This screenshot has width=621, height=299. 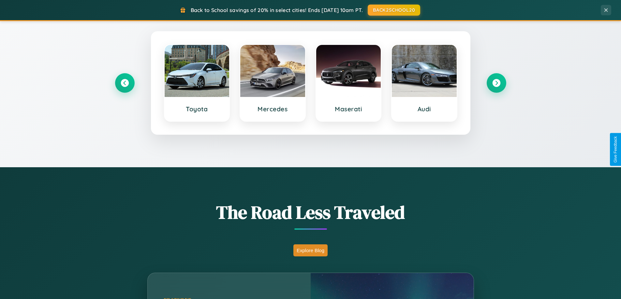 I want to click on h3: Audi, so click(x=424, y=109).